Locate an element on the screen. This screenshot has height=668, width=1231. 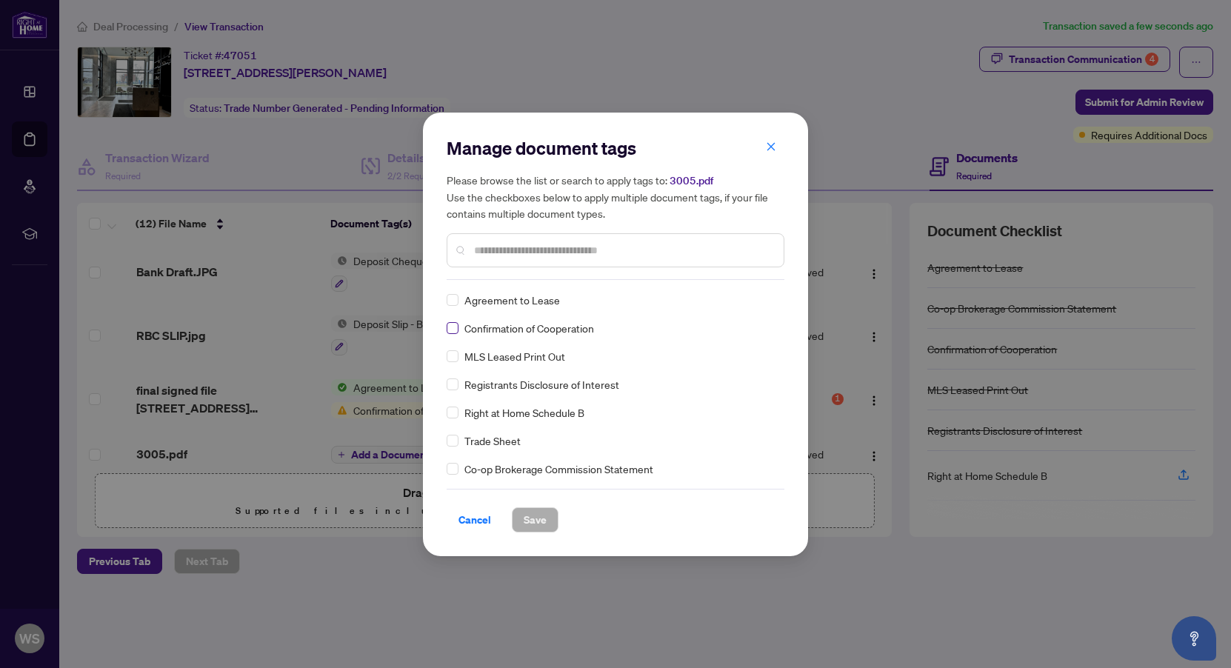
span: close is located at coordinates (771, 147).